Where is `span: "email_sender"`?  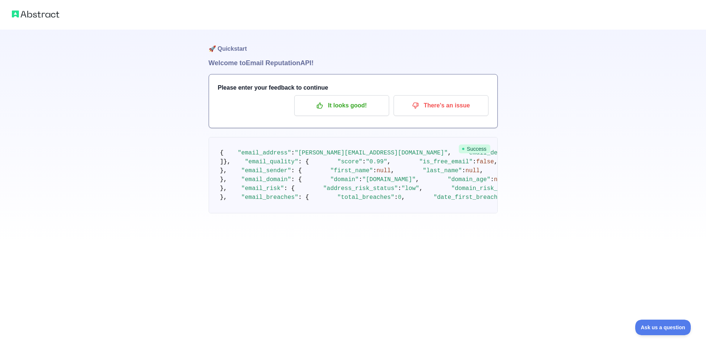 span: "email_sender" is located at coordinates (266, 171).